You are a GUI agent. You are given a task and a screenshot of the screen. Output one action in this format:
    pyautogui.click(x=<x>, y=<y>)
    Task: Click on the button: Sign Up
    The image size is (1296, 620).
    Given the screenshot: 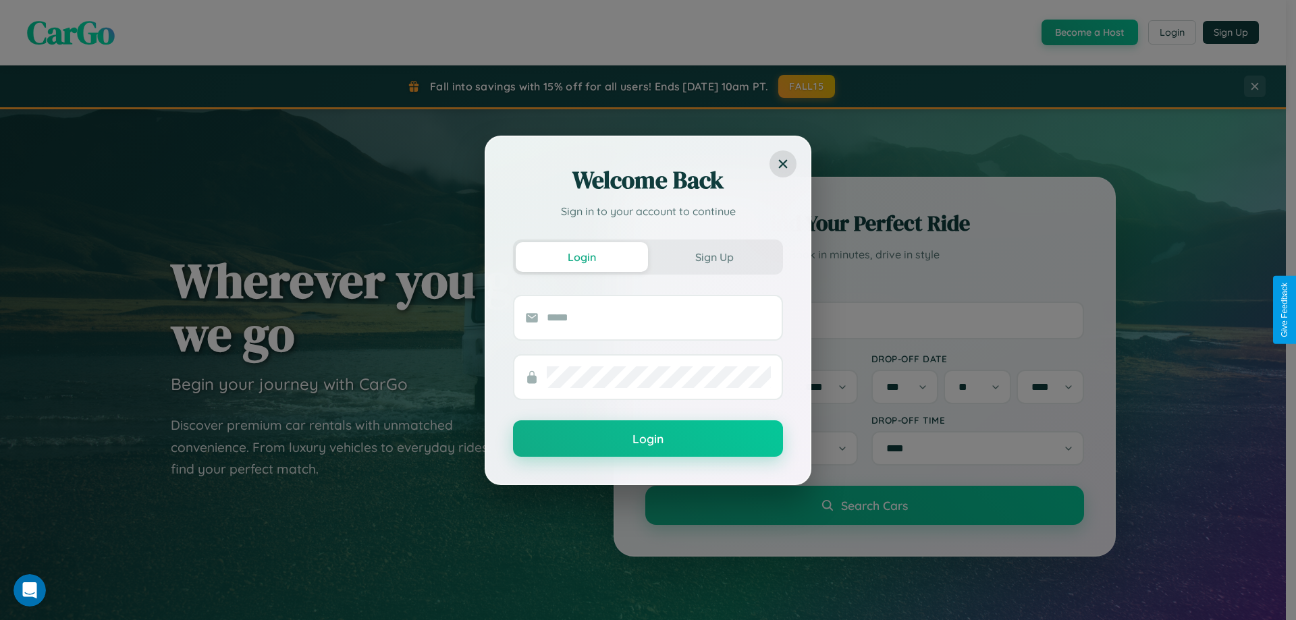 What is the action you would take?
    pyautogui.click(x=714, y=257)
    